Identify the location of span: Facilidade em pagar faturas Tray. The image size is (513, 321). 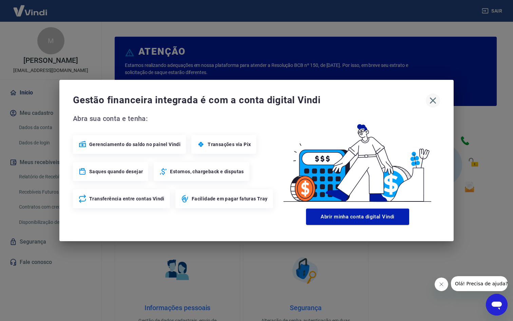
(230, 199).